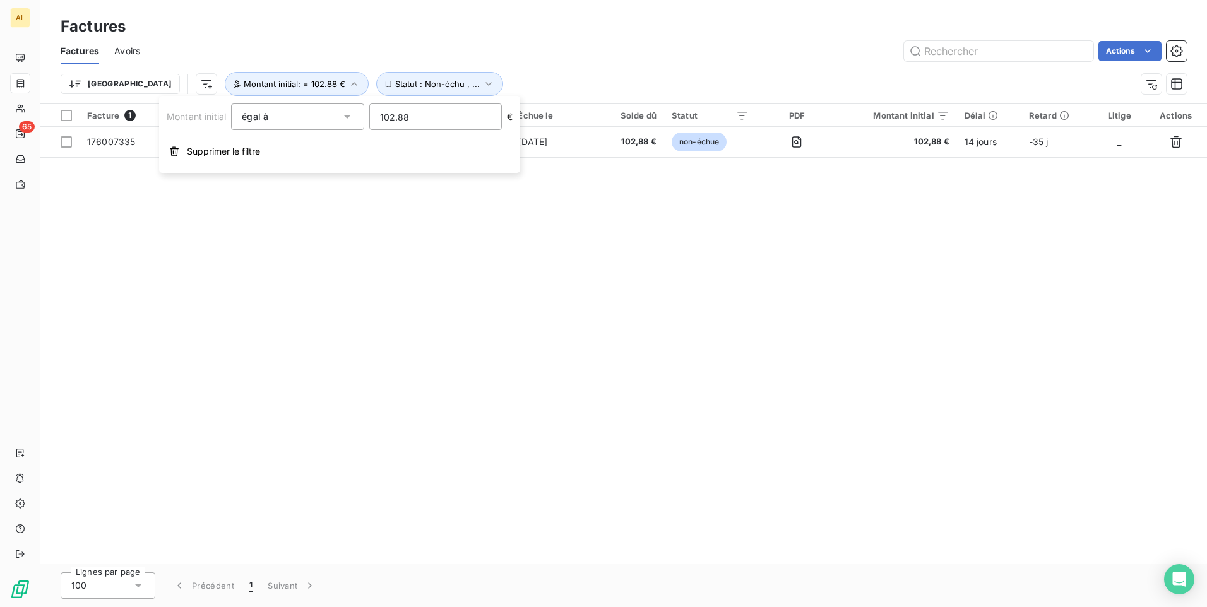  I want to click on div: Litige, so click(1120, 116).